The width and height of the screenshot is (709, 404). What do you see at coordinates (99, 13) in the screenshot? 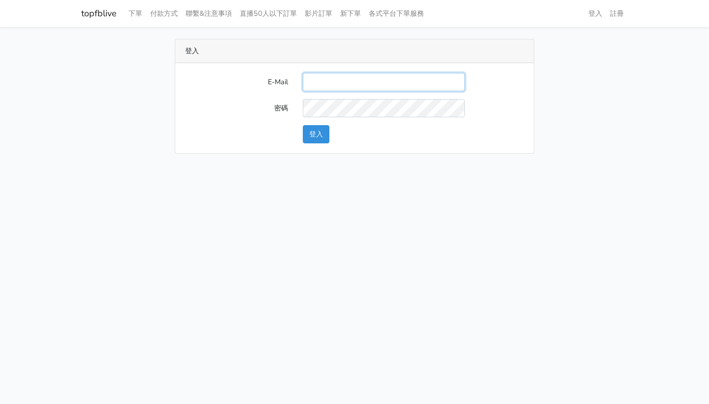
I see `a: topfblive` at bounding box center [99, 13].